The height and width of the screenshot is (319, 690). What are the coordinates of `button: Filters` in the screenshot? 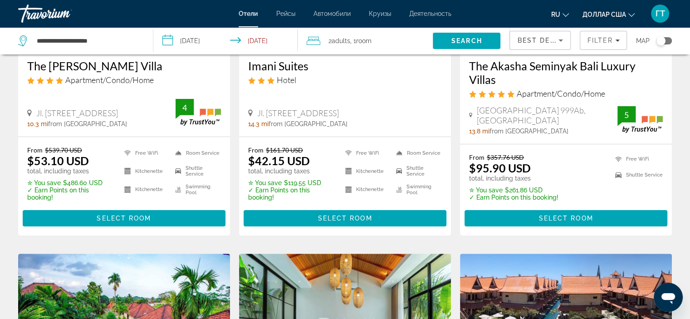 It's located at (603, 40).